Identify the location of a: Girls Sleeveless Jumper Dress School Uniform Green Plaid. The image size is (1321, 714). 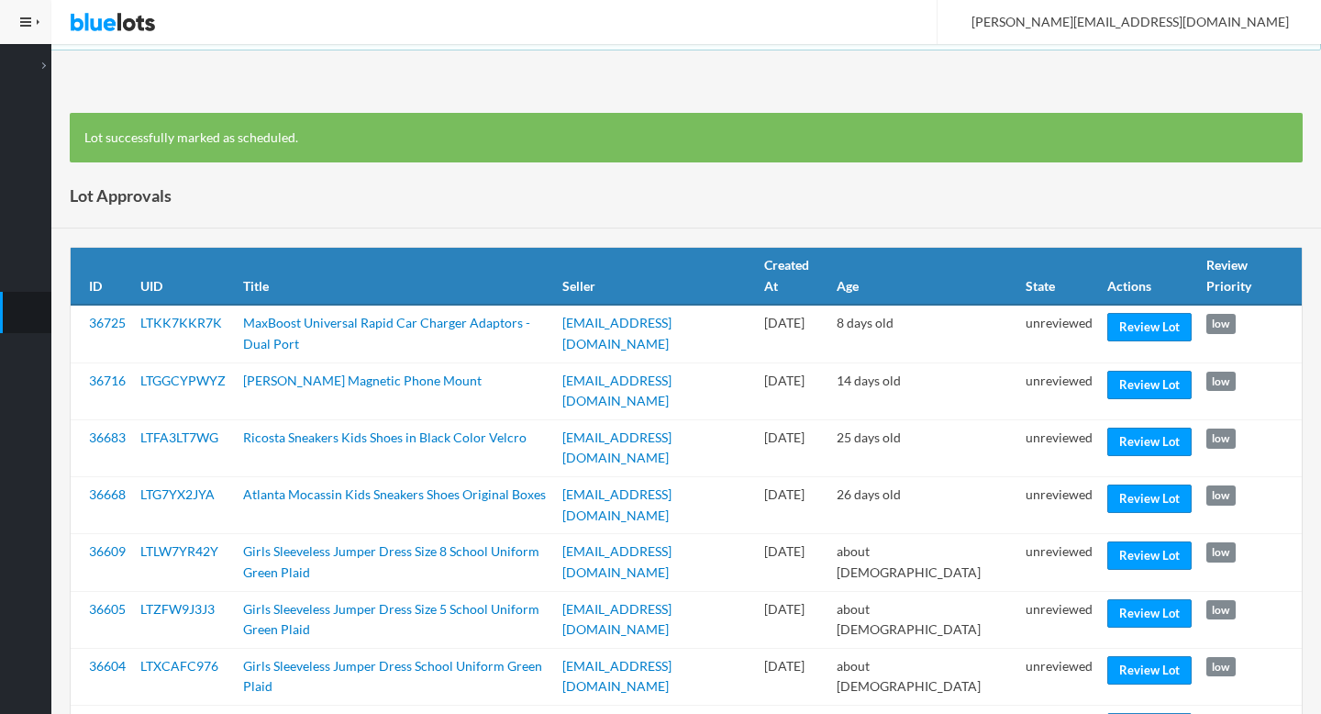
(393, 676).